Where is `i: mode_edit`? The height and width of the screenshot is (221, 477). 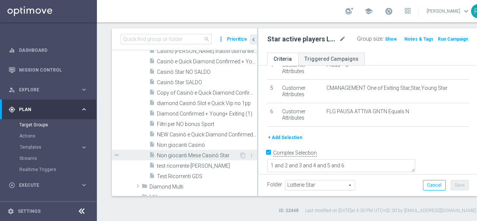 i: mode_edit is located at coordinates (342, 39).